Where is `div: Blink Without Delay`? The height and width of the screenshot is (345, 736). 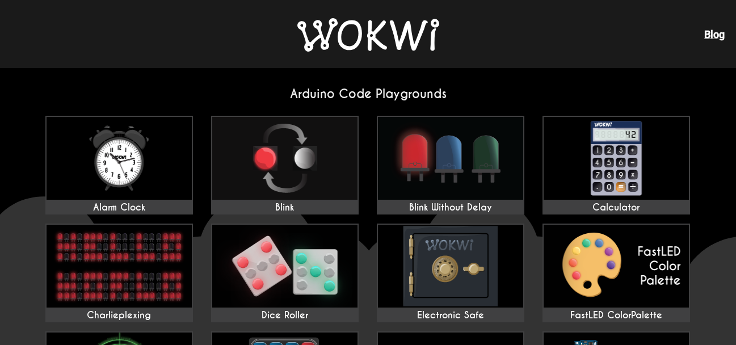
div: Blink Without Delay is located at coordinates (451, 208).